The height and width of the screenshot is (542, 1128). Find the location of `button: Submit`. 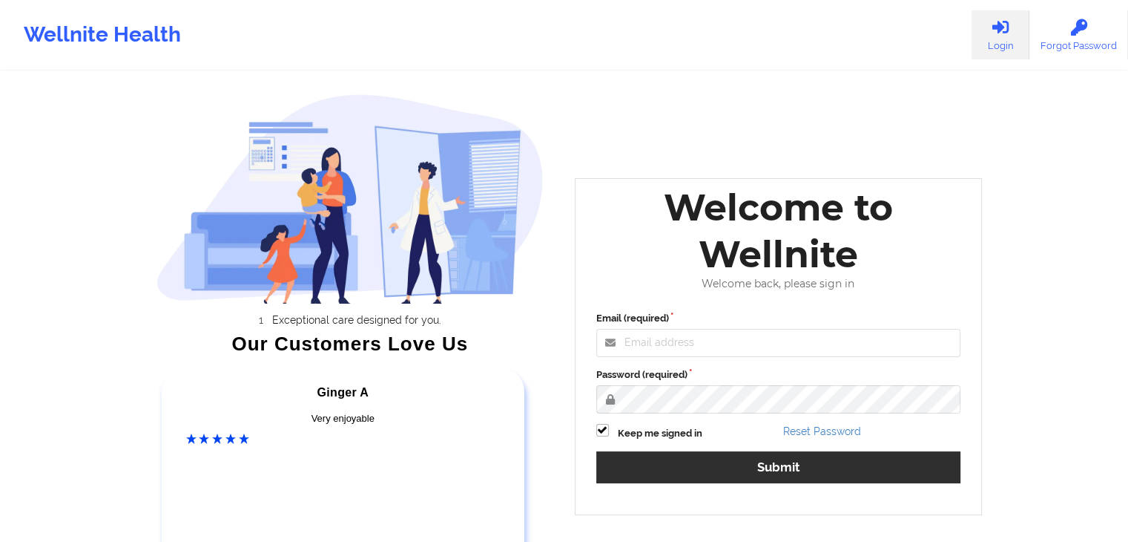

button: Submit is located at coordinates (779, 467).